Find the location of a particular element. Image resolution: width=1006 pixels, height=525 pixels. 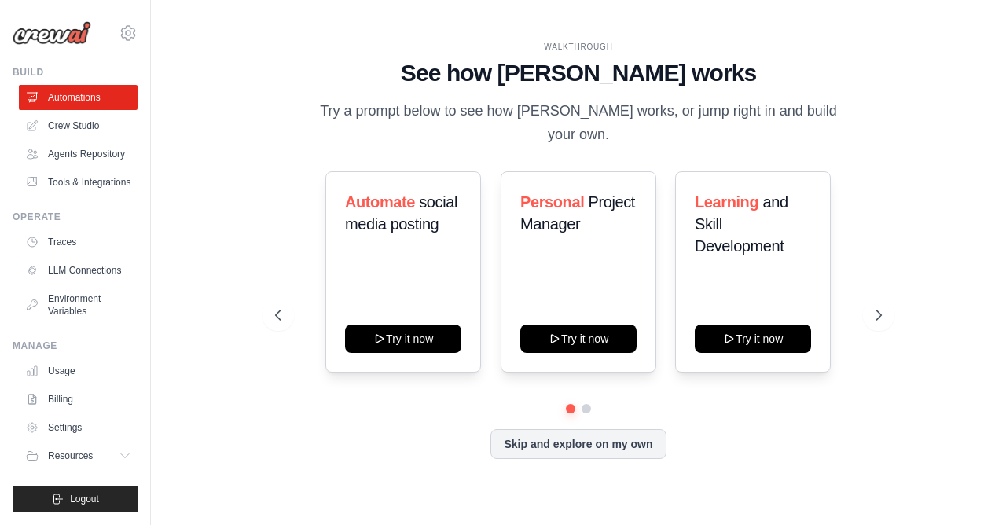

span: social media posting is located at coordinates (401, 213).